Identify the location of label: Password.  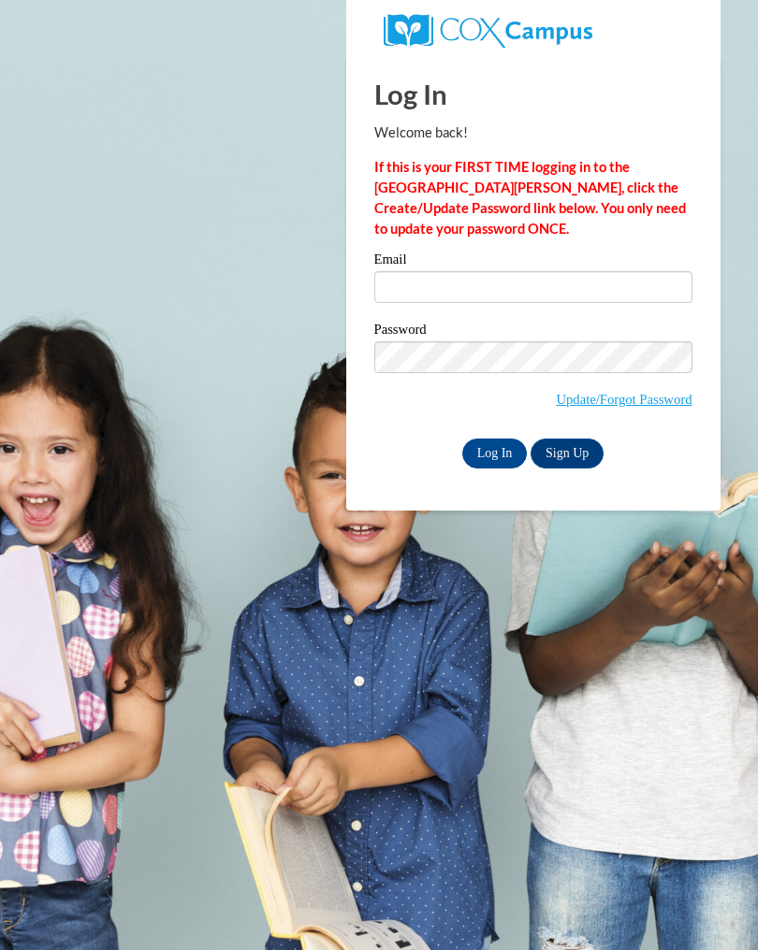
(533, 332).